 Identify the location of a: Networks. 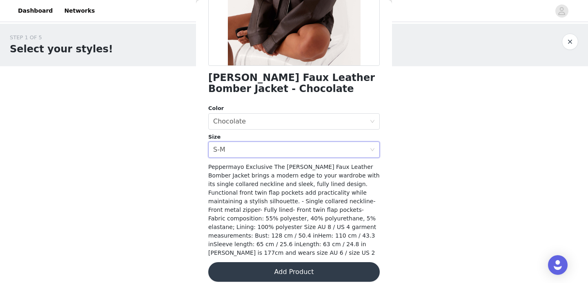
(79, 11).